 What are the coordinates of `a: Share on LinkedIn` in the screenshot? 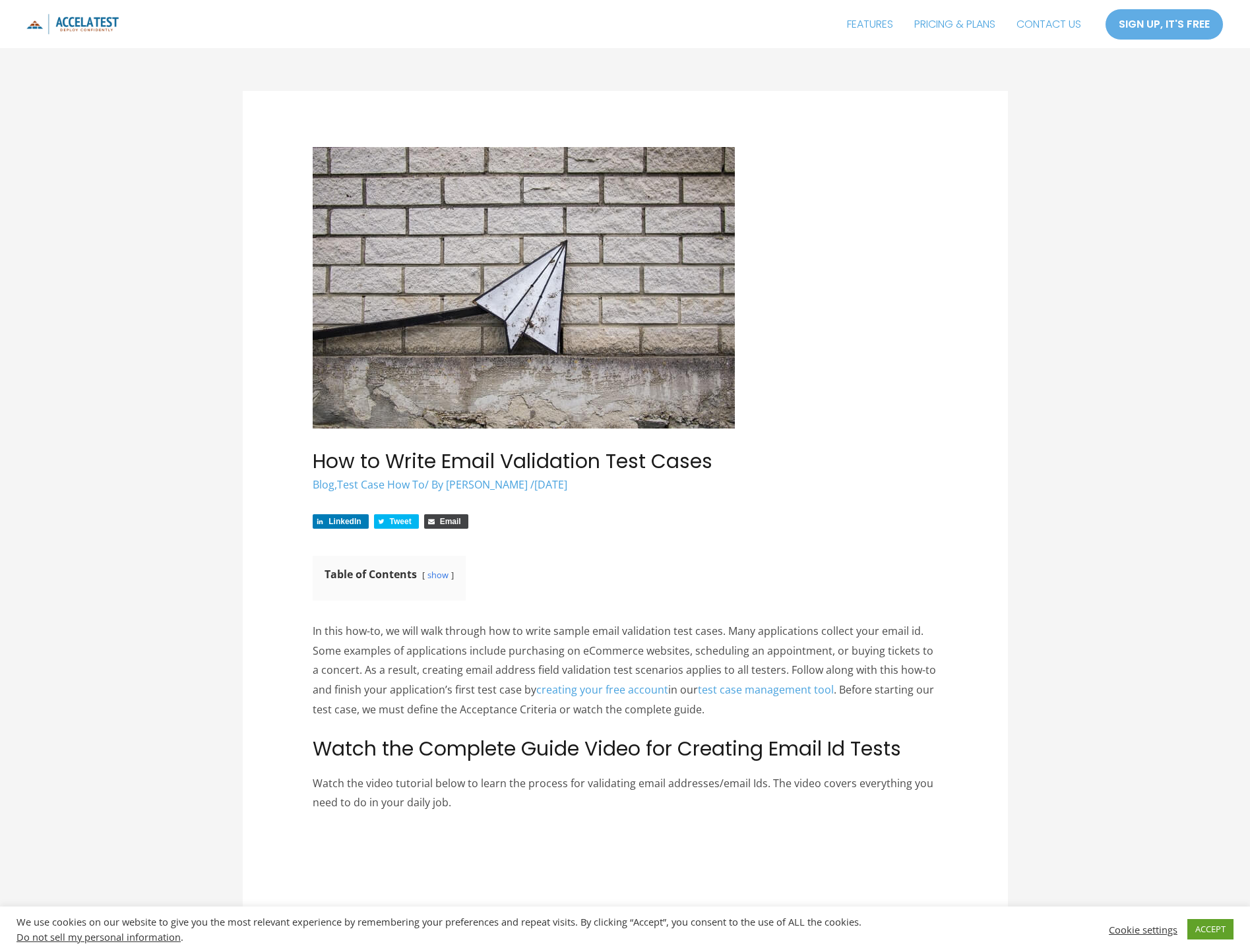 It's located at (340, 521).